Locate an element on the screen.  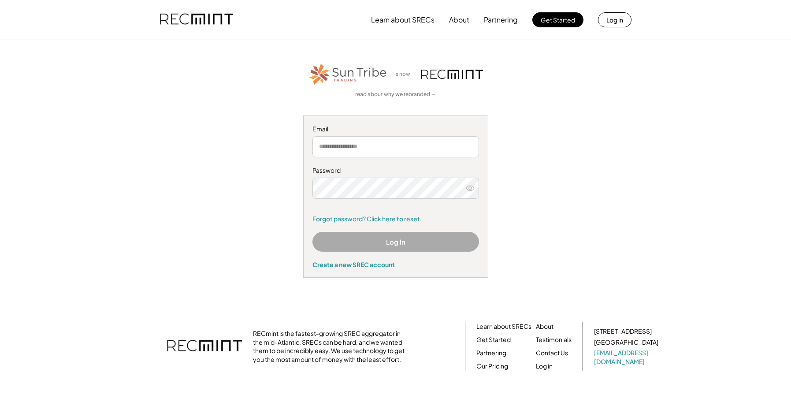
img: STT_Horizontal_Logo%2B-%2BColor.png is located at coordinates (348, 74).